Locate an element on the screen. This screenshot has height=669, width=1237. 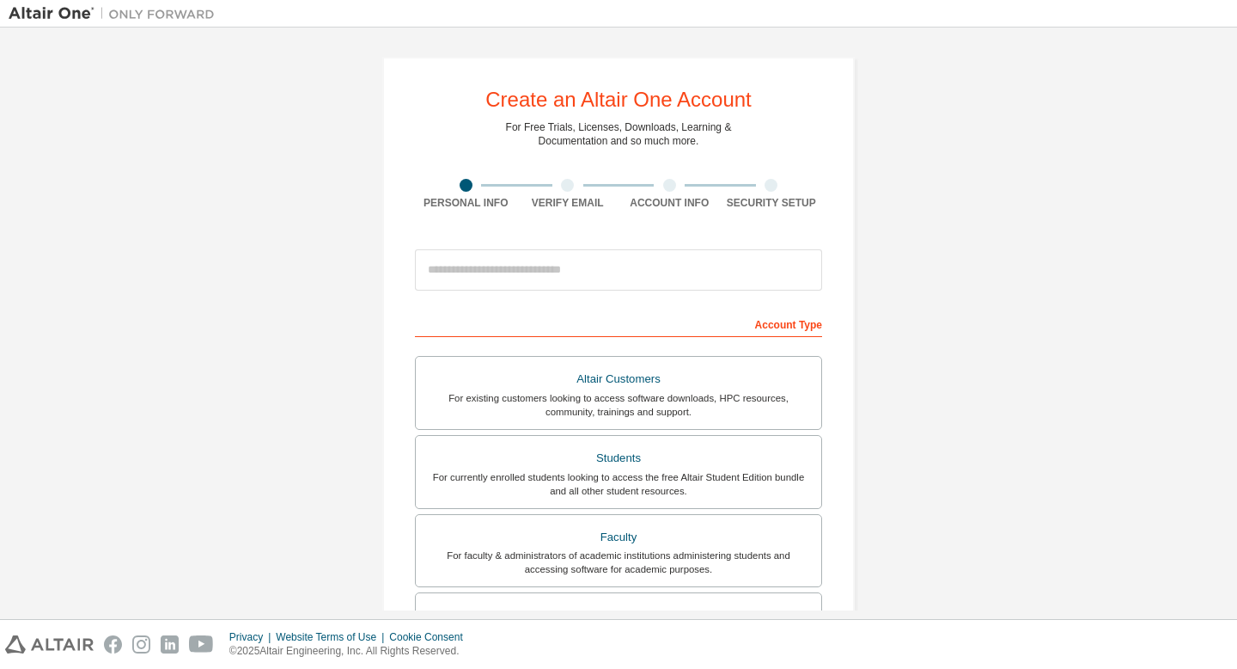
div: For Free Trials, Licenses, Downloads, Learning & Documentation and so much more. is located at coordinates (619, 134).